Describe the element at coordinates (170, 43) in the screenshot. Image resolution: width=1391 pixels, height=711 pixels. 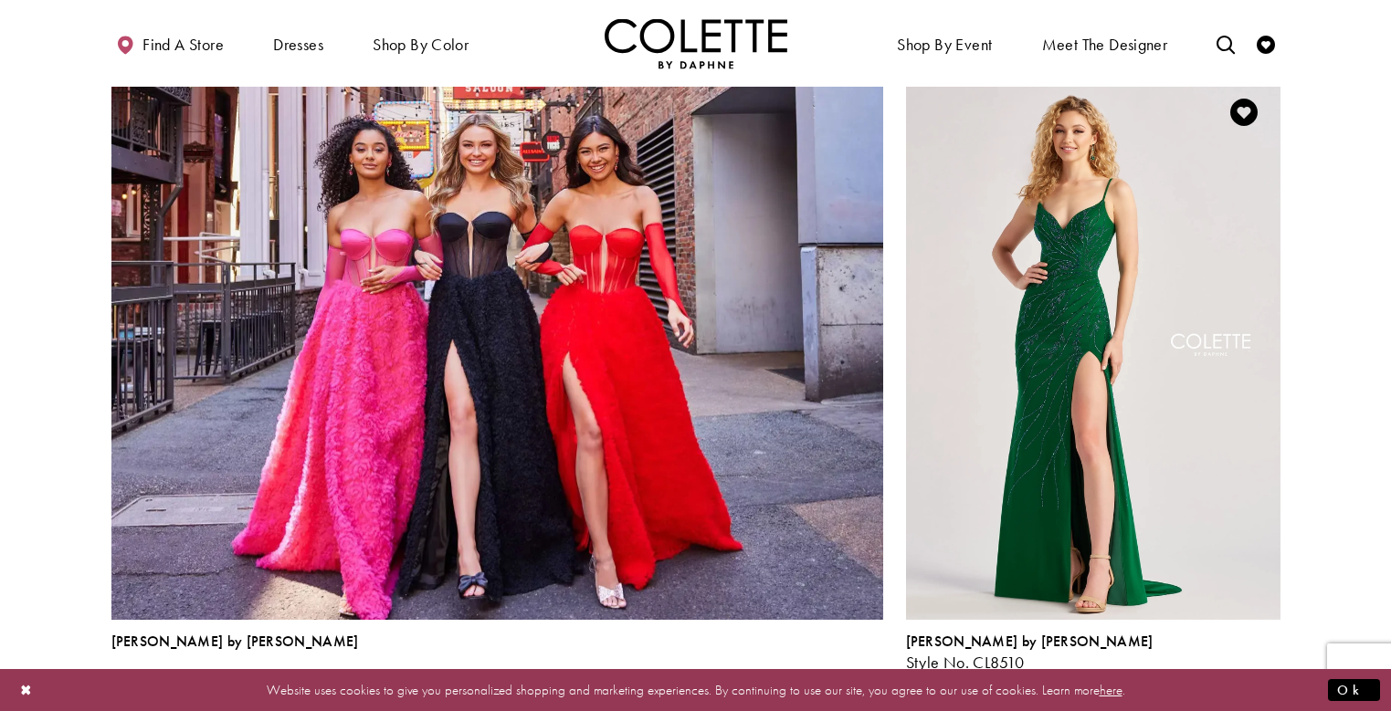
I see `a: Find a store` at that location.